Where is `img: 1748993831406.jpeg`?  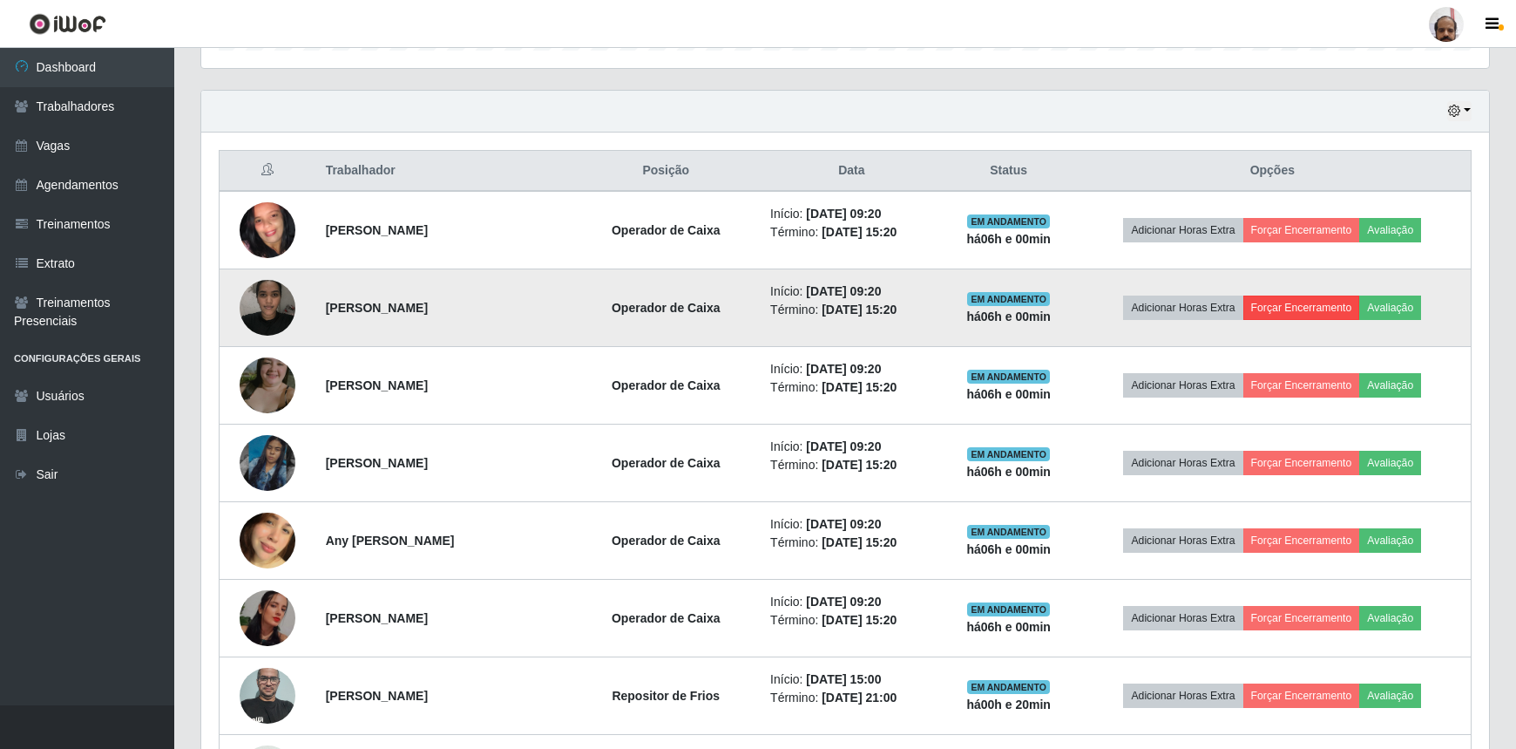 img: 1748993831406.jpeg is located at coordinates (268, 463).